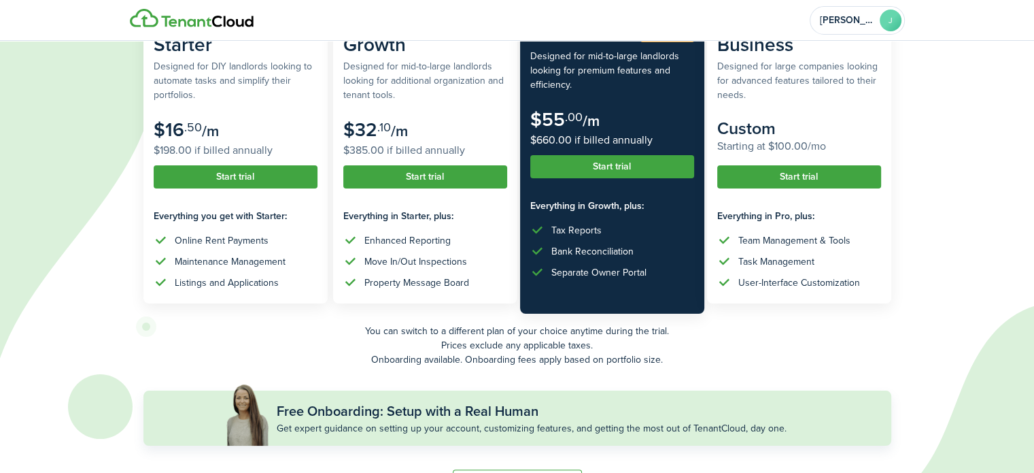 This screenshot has height=473, width=1034. I want to click on subscription-pricing-card-title: Business, so click(799, 45).